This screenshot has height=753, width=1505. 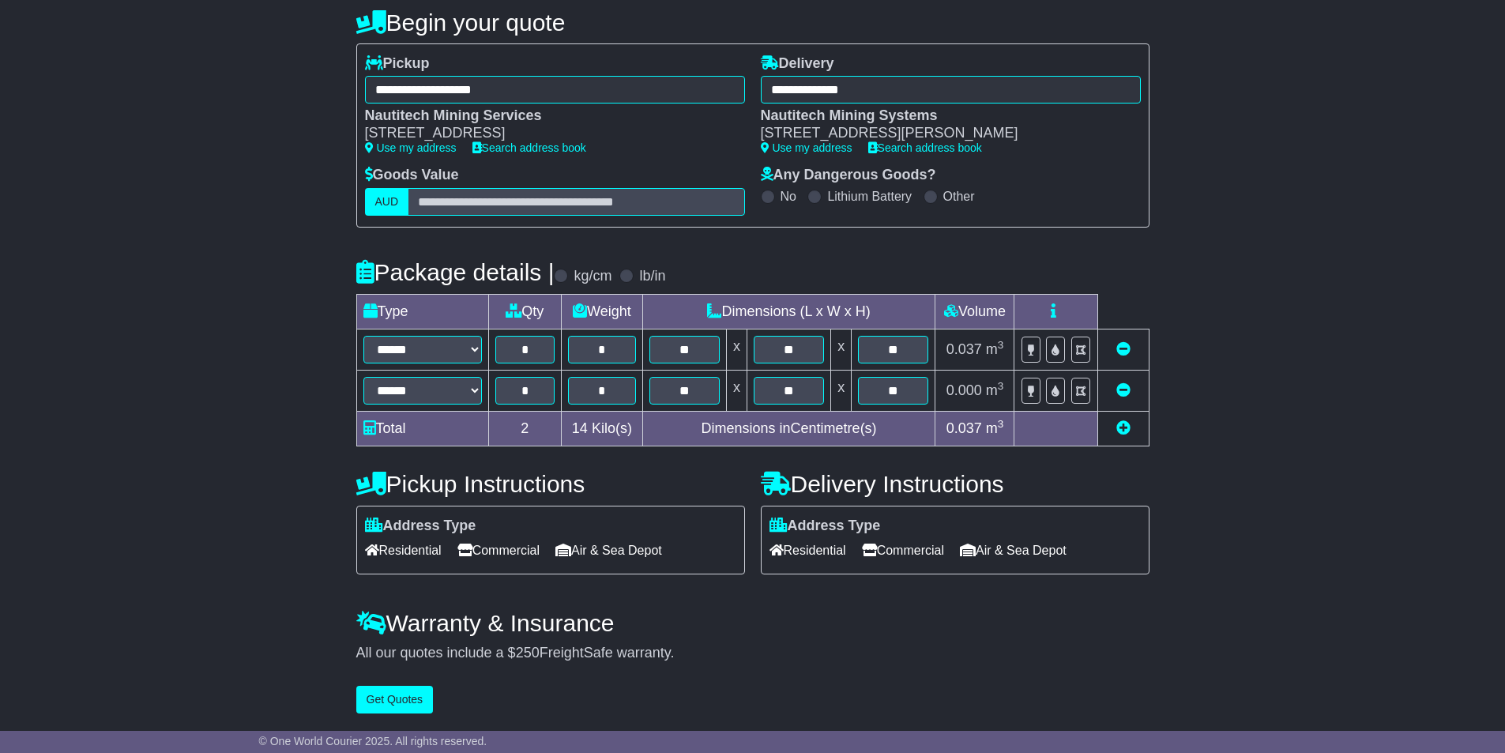 I want to click on label: kg/cm, so click(x=593, y=277).